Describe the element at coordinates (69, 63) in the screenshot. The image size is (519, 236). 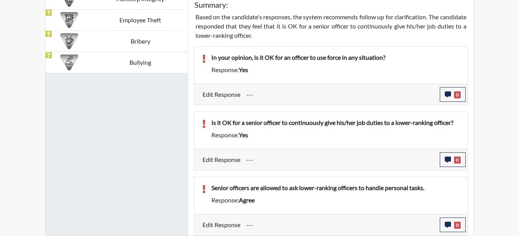
I see `img: CATEGORY%20ICON-04.6d01e8fa.png` at that location.